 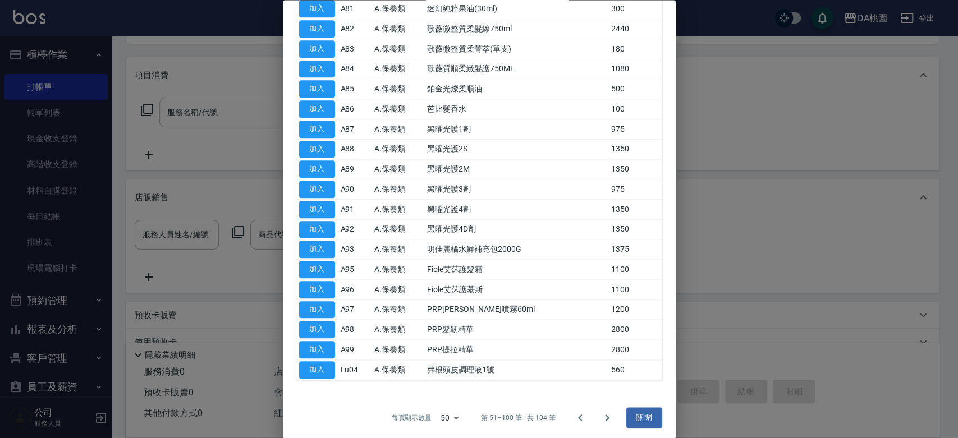 What do you see at coordinates (355, 49) in the screenshot?
I see `td: A83` at bounding box center [355, 49].